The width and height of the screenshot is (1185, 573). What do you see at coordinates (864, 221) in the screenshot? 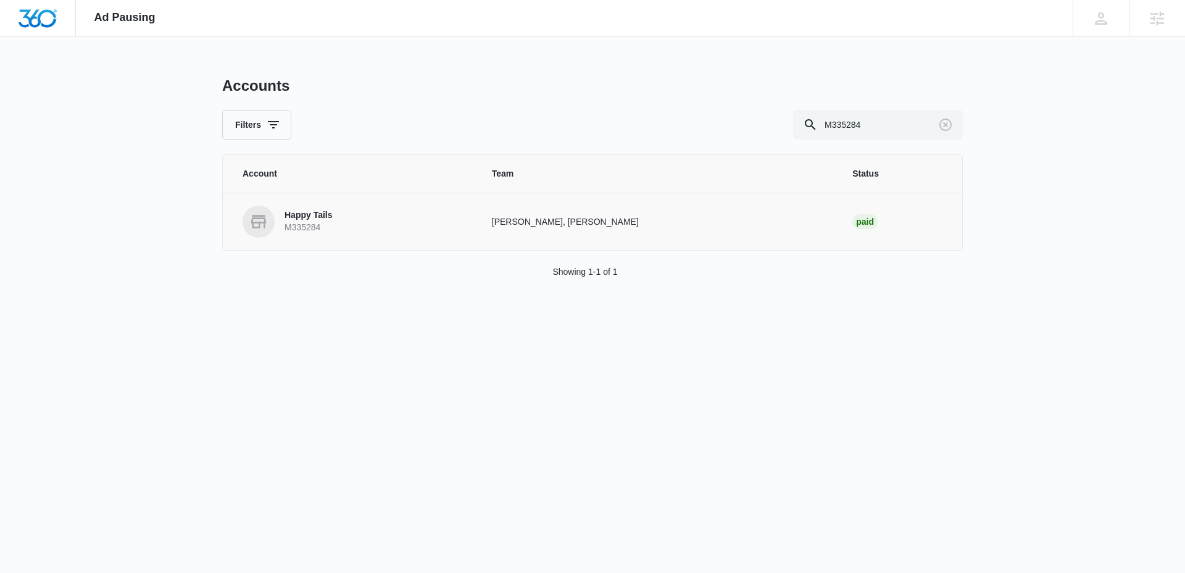
I see `div: Paid` at bounding box center [864, 221].